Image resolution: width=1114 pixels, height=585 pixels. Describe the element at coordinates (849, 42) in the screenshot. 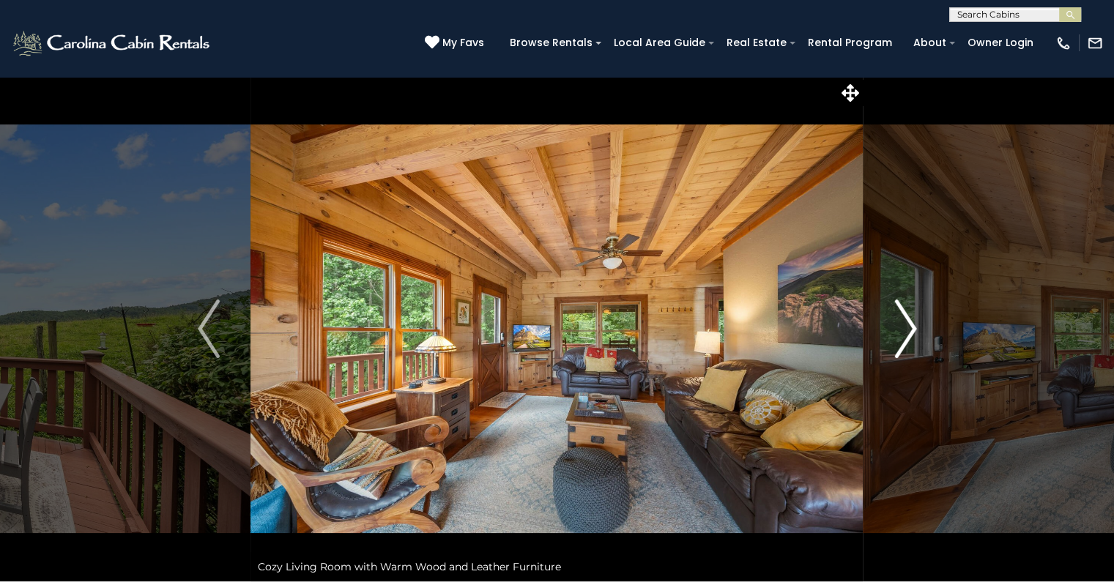

I see `a: Rental Program` at that location.